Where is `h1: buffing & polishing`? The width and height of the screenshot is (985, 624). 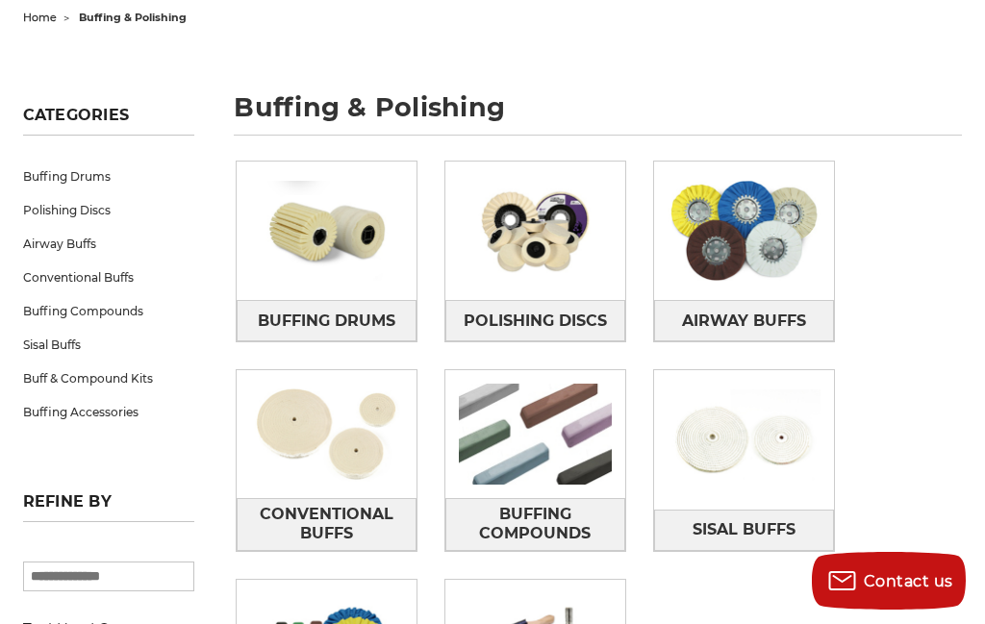 h1: buffing & polishing is located at coordinates (597, 114).